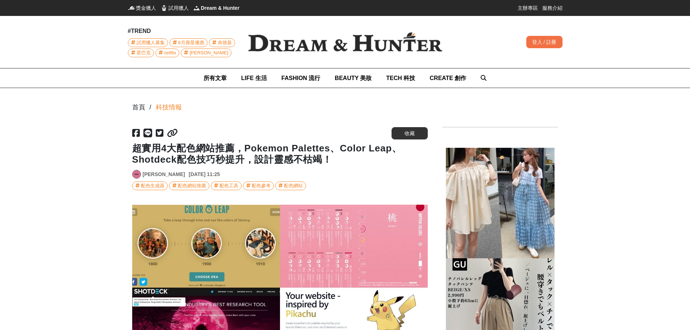 The width and height of the screenshot is (690, 330). I want to click on a: 科技情報, so click(169, 107).